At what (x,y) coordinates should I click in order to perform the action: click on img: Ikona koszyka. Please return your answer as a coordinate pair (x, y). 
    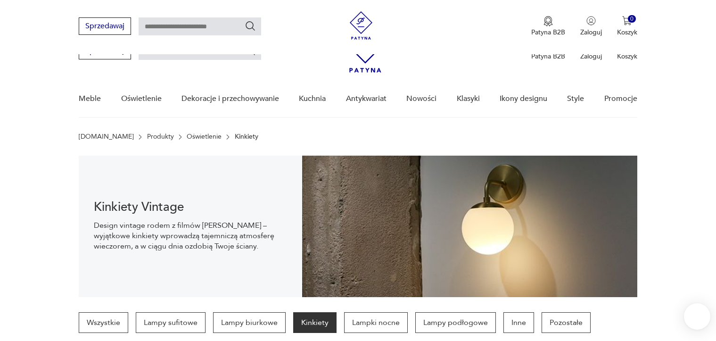
    Looking at the image, I should click on (627, 21).